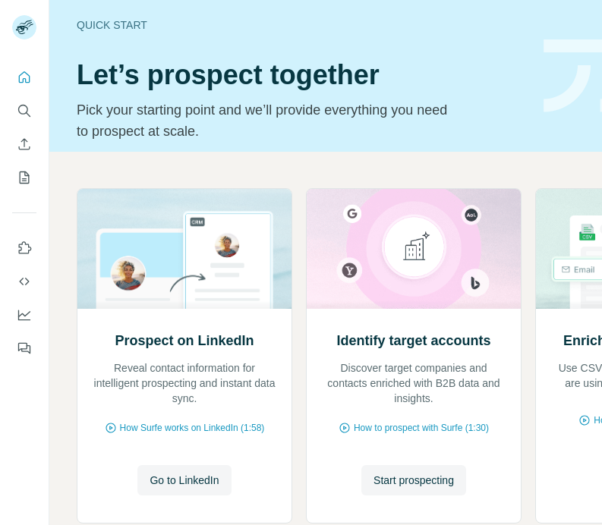  Describe the element at coordinates (266, 121) in the screenshot. I see `p: Pick your starting point and we’ll provide everything you need to prospect at scale.` at that location.